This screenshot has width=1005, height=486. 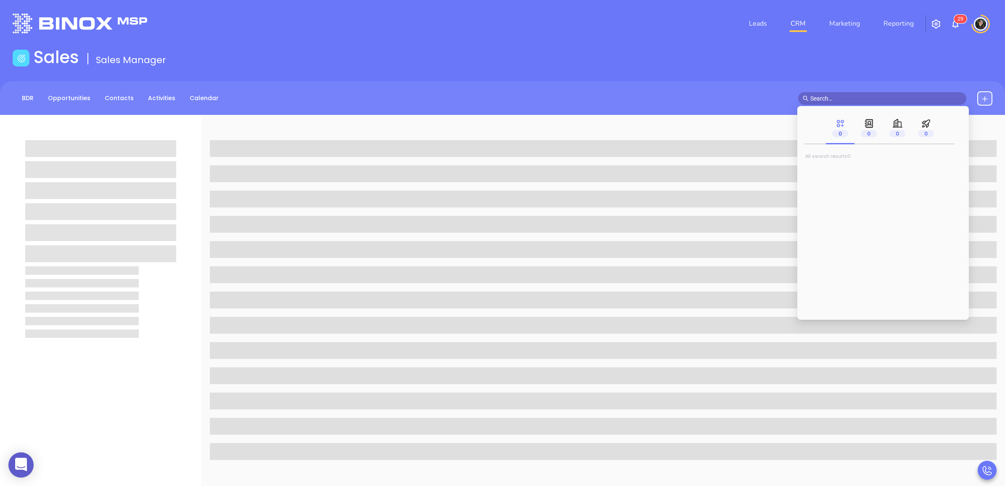 What do you see at coordinates (959, 19) in the screenshot?
I see `span: 2` at bounding box center [959, 19].